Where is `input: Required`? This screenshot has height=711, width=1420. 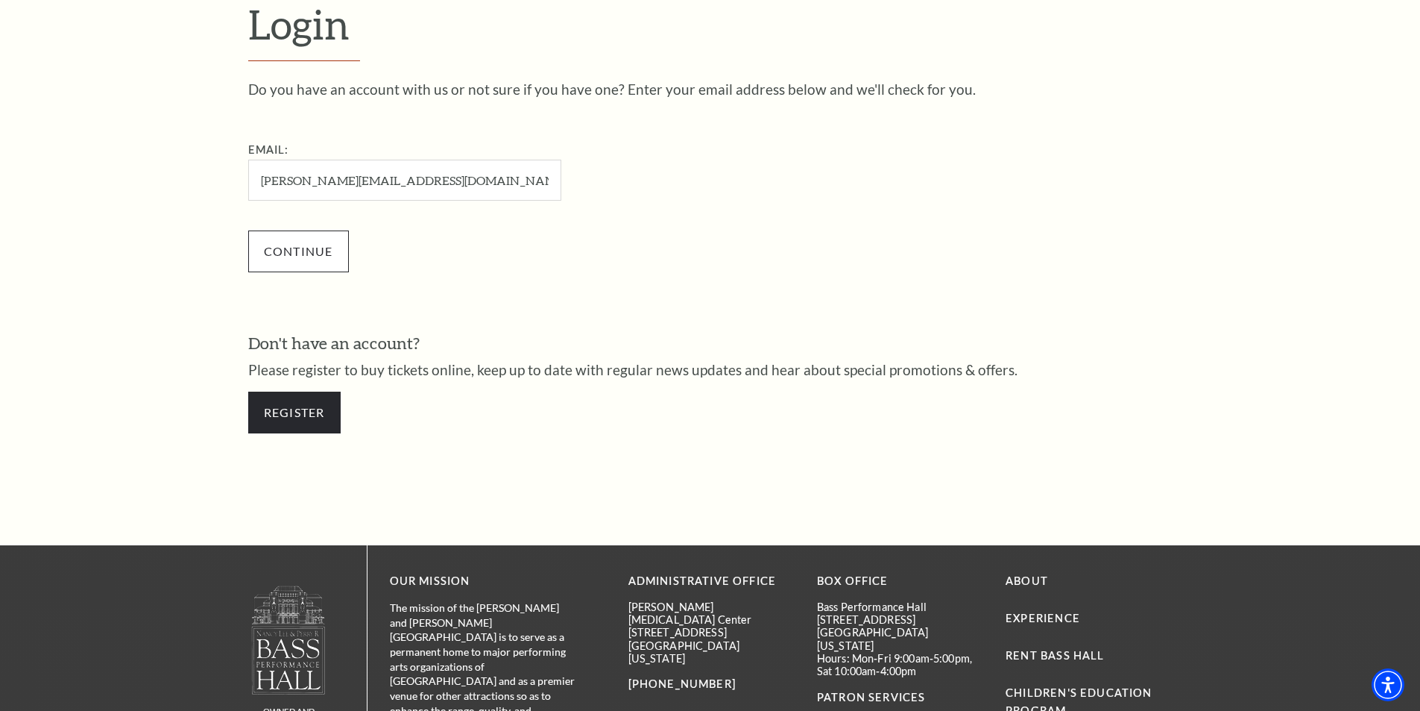 input: Required is located at coordinates (405, 180).